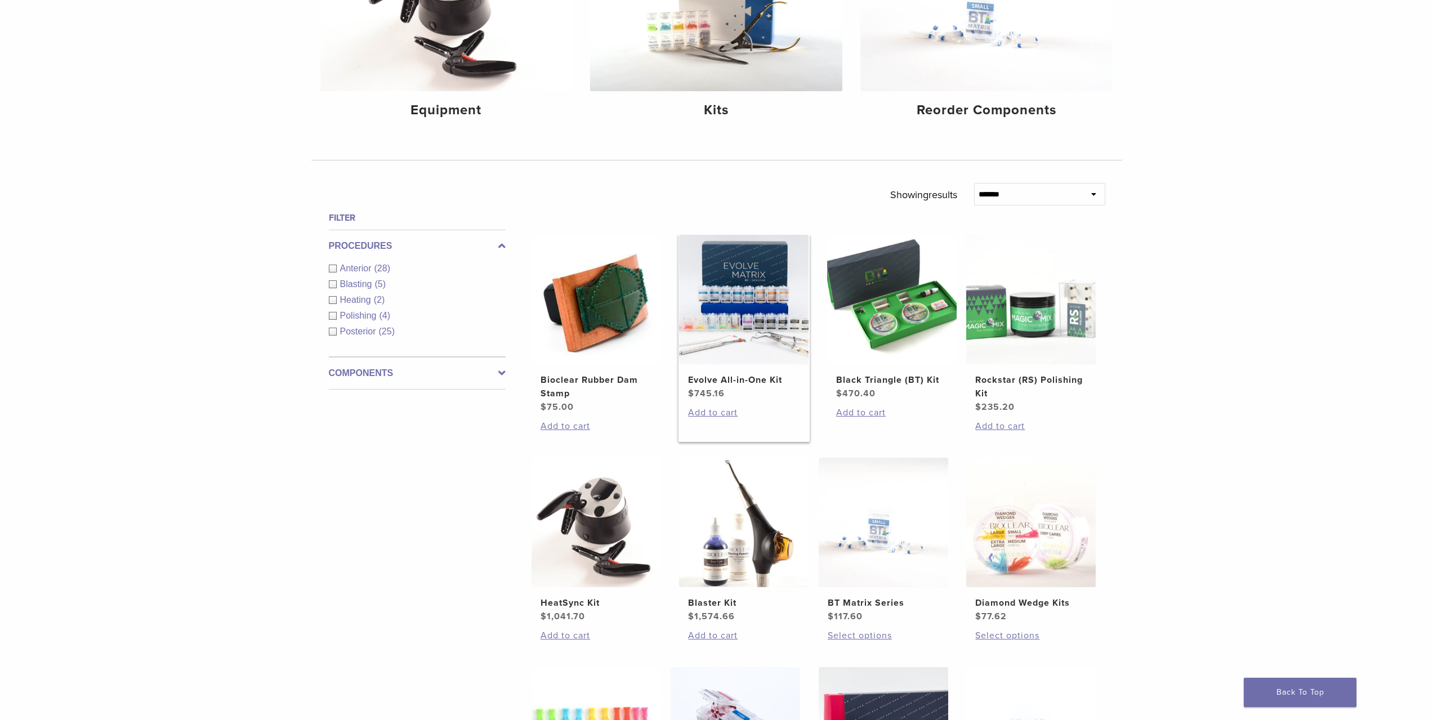 This screenshot has height=720, width=1433. I want to click on a: Select options for “Diamond Wedge Kits”, so click(1031, 636).